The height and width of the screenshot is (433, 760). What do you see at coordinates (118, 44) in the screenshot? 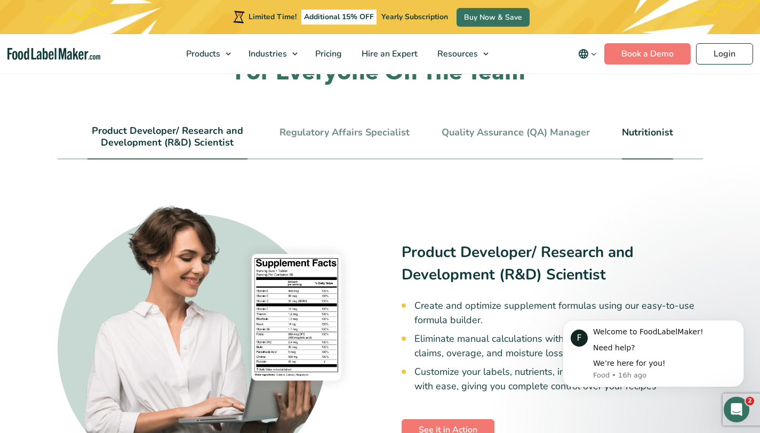
I see `div: Need help?` at bounding box center [118, 44].